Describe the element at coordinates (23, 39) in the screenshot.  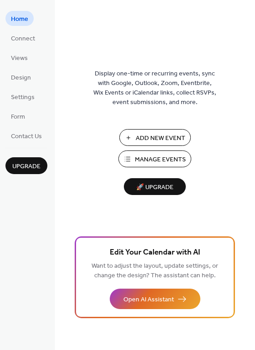
I see `span: Connect` at that location.